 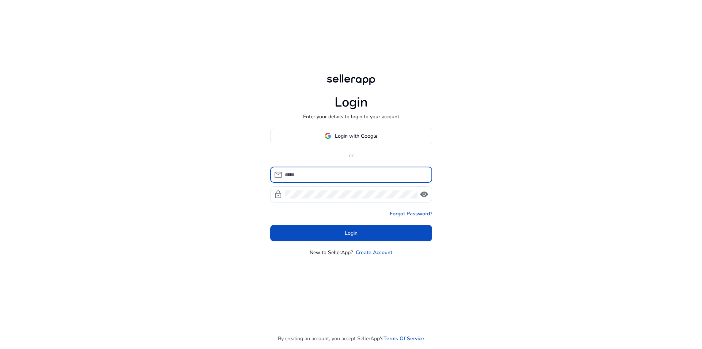 I want to click on button: Login, so click(x=351, y=233).